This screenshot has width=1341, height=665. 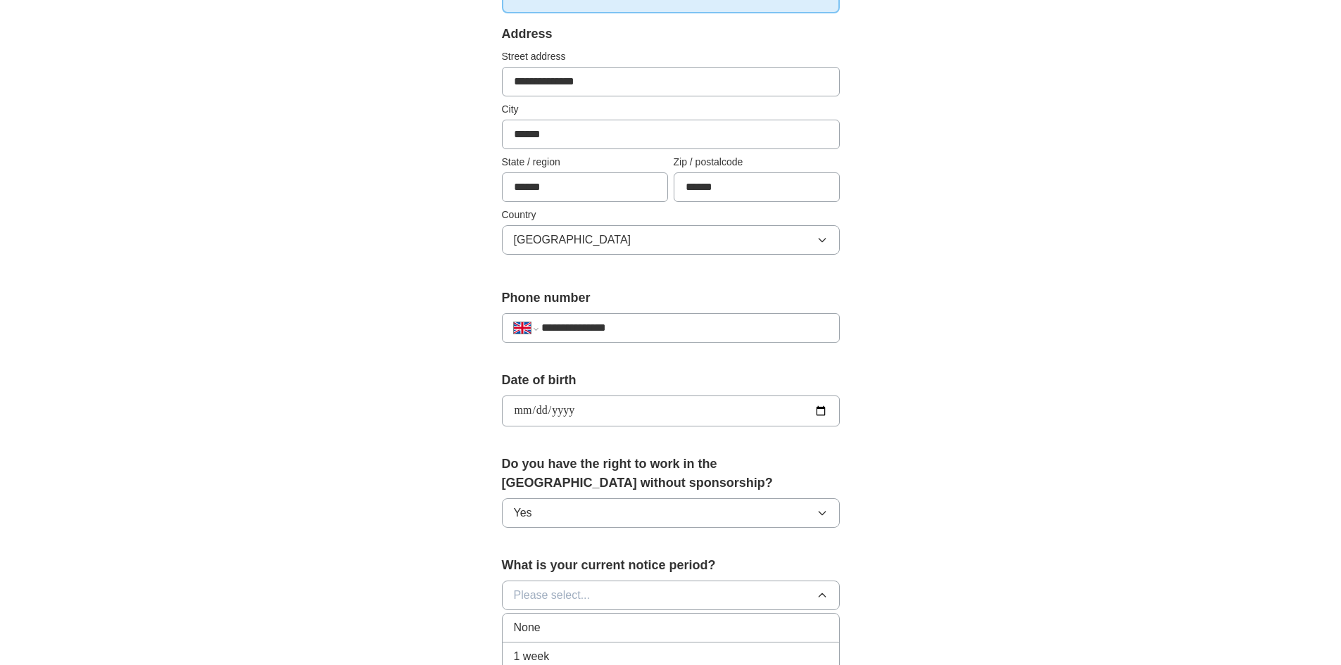 What do you see at coordinates (671, 34) in the screenshot?
I see `div: Address` at bounding box center [671, 34].